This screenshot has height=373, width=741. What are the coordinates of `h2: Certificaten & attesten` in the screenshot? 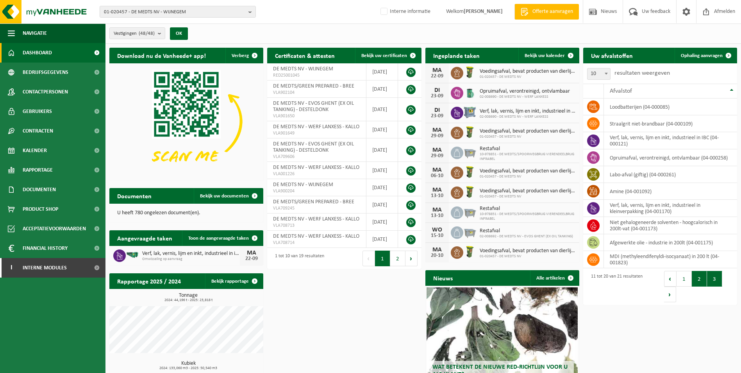 It's located at (305, 55).